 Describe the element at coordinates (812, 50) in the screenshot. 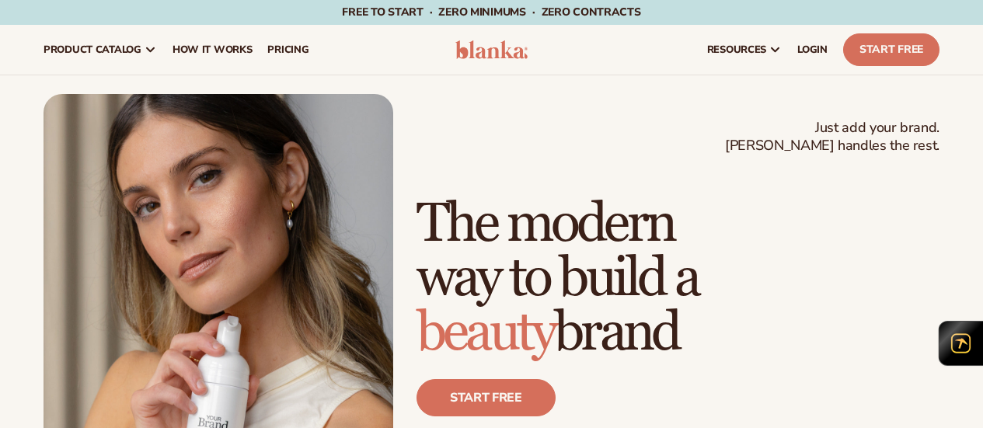

I see `a: LOGIN` at that location.